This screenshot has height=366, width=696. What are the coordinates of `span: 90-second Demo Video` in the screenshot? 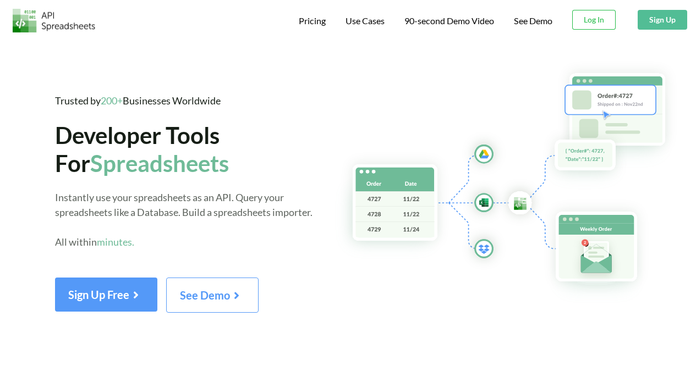 It's located at (449, 21).